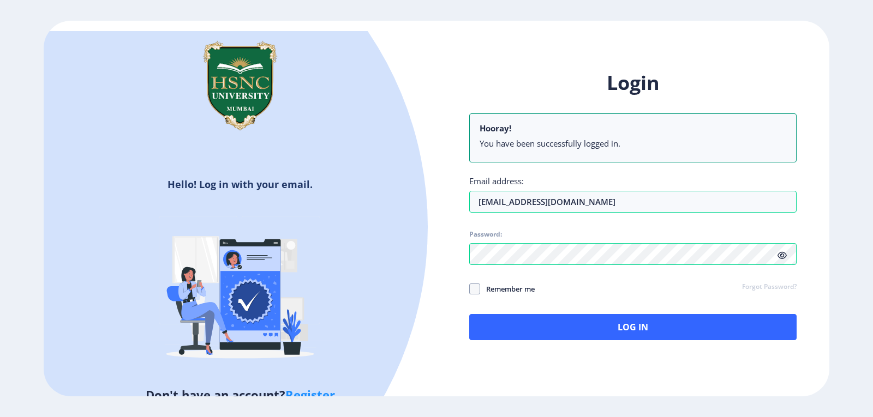 The image size is (873, 417). What do you see at coordinates (240, 86) in the screenshot?
I see `img: hsnc.png` at bounding box center [240, 86].